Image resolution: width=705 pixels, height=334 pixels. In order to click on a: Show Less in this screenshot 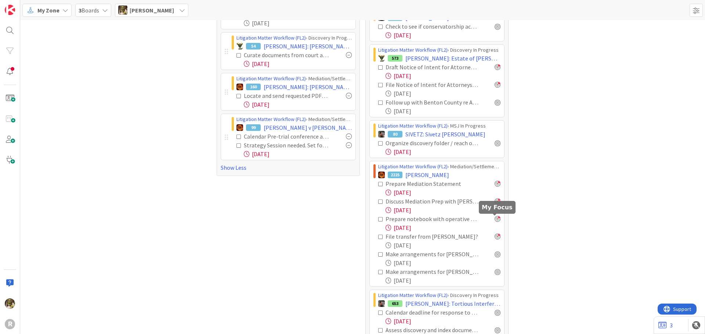, I will do `click(288, 168)`.